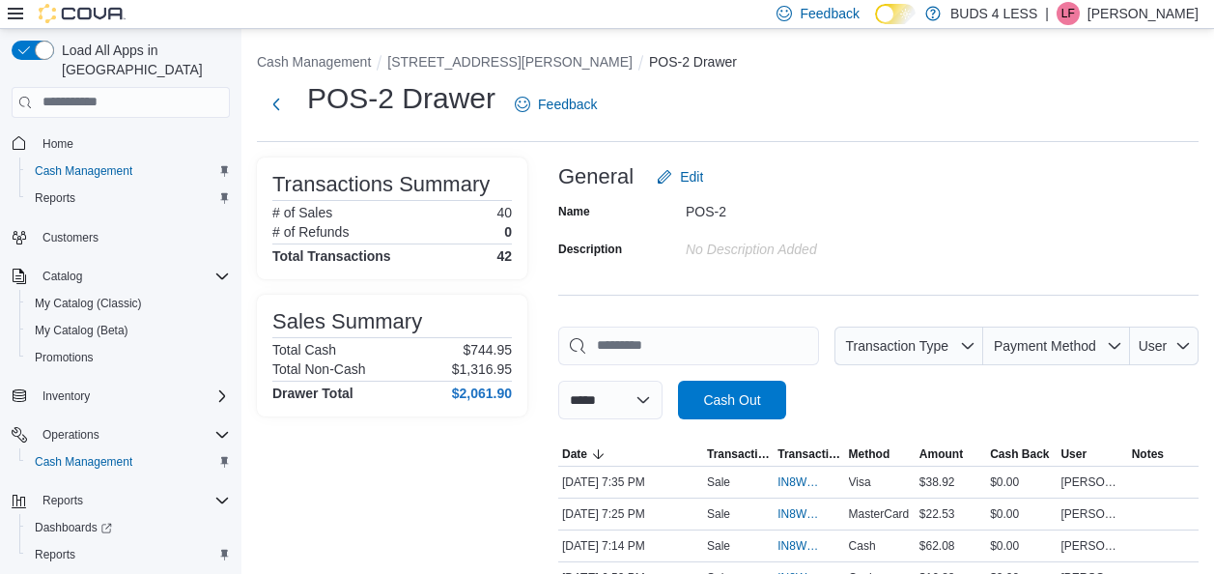  What do you see at coordinates (689, 346) in the screenshot?
I see `input: This is a search bar. As you type, the results lower in the page will automatically filter.` at bounding box center [689, 346].